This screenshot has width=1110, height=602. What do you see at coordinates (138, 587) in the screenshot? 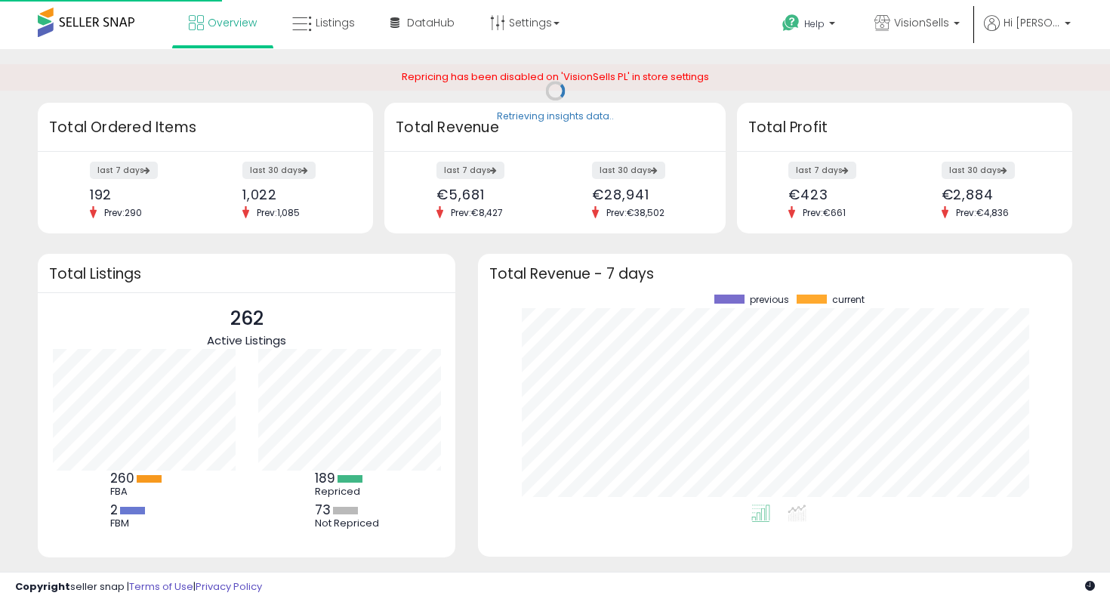
I see `div: seller snap | |` at bounding box center [138, 587].